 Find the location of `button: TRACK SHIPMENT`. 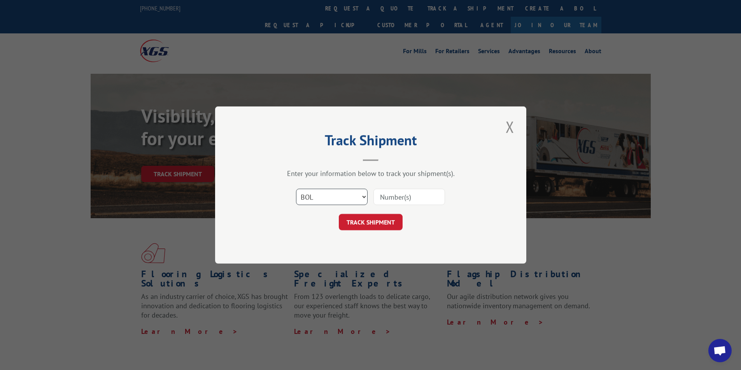

button: TRACK SHIPMENT is located at coordinates (370, 222).